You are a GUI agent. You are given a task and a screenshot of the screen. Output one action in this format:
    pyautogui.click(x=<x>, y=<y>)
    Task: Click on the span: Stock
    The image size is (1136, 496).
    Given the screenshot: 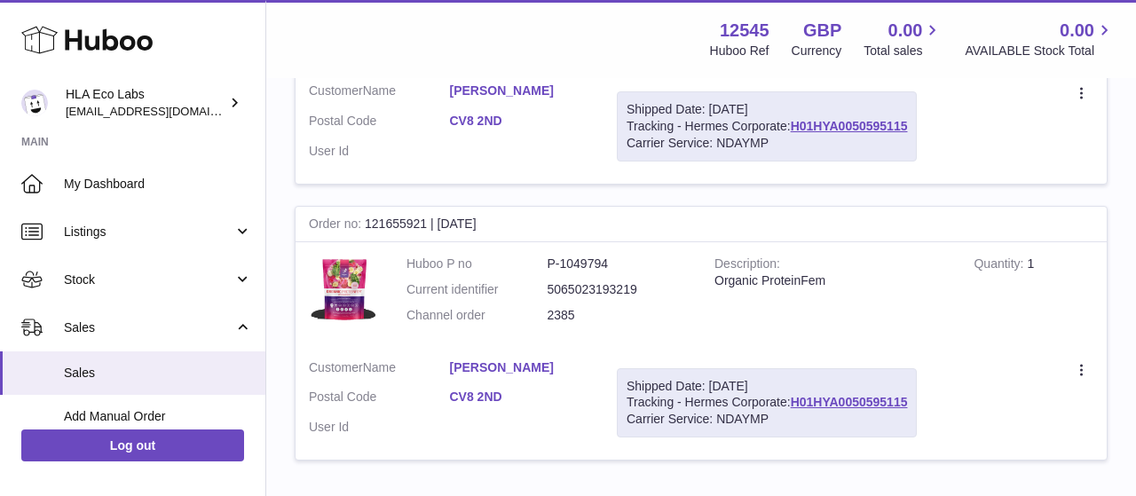 What is the action you would take?
    pyautogui.click(x=148, y=280)
    